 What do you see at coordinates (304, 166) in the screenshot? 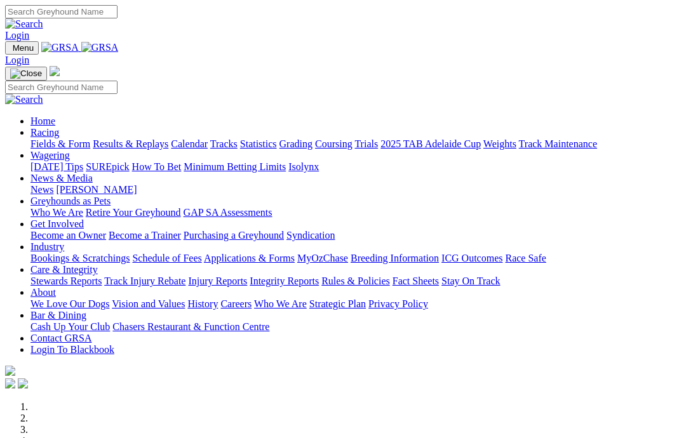
I see `a: Isolynx` at bounding box center [304, 166].